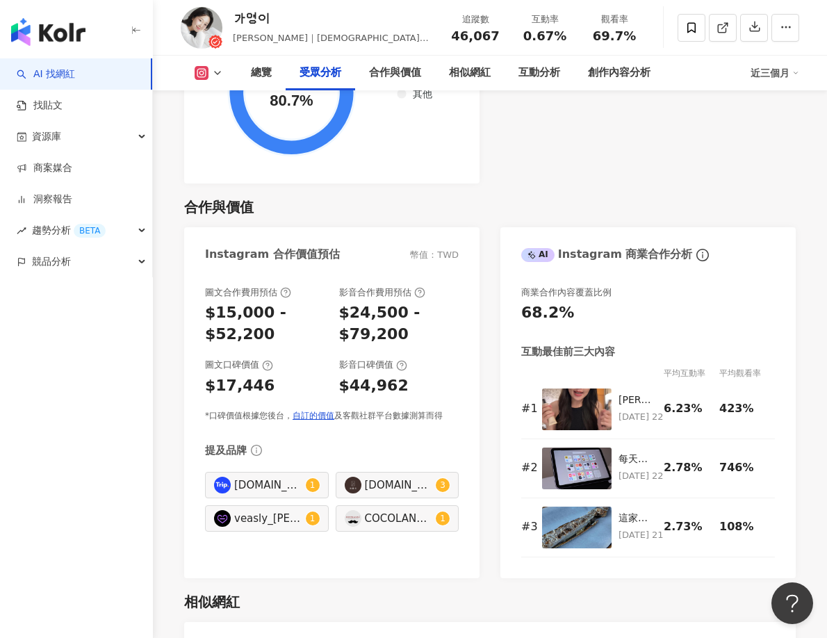 The height and width of the screenshot is (638, 827). I want to click on div: 平均互動率, so click(692, 373).